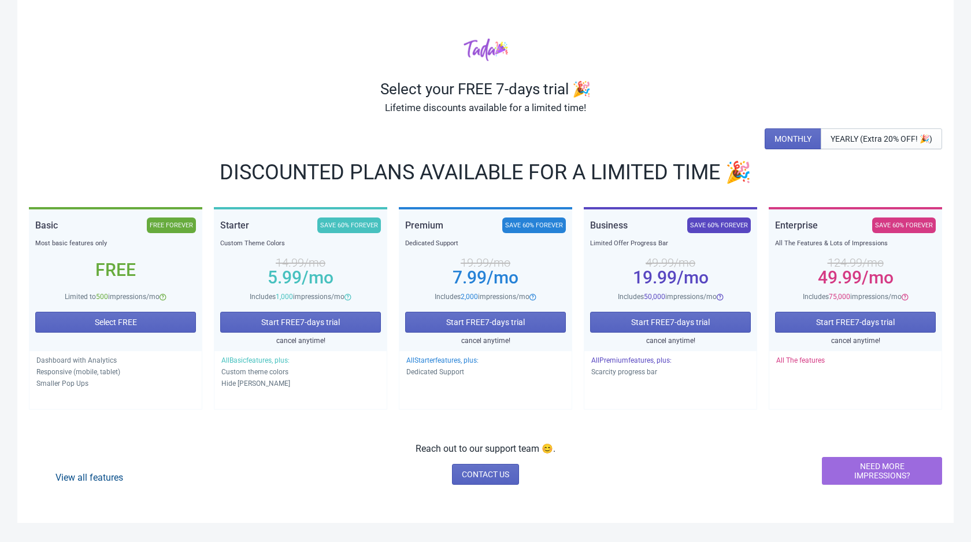  I want to click on p: Responsive (mobile, tablet), so click(116, 372).